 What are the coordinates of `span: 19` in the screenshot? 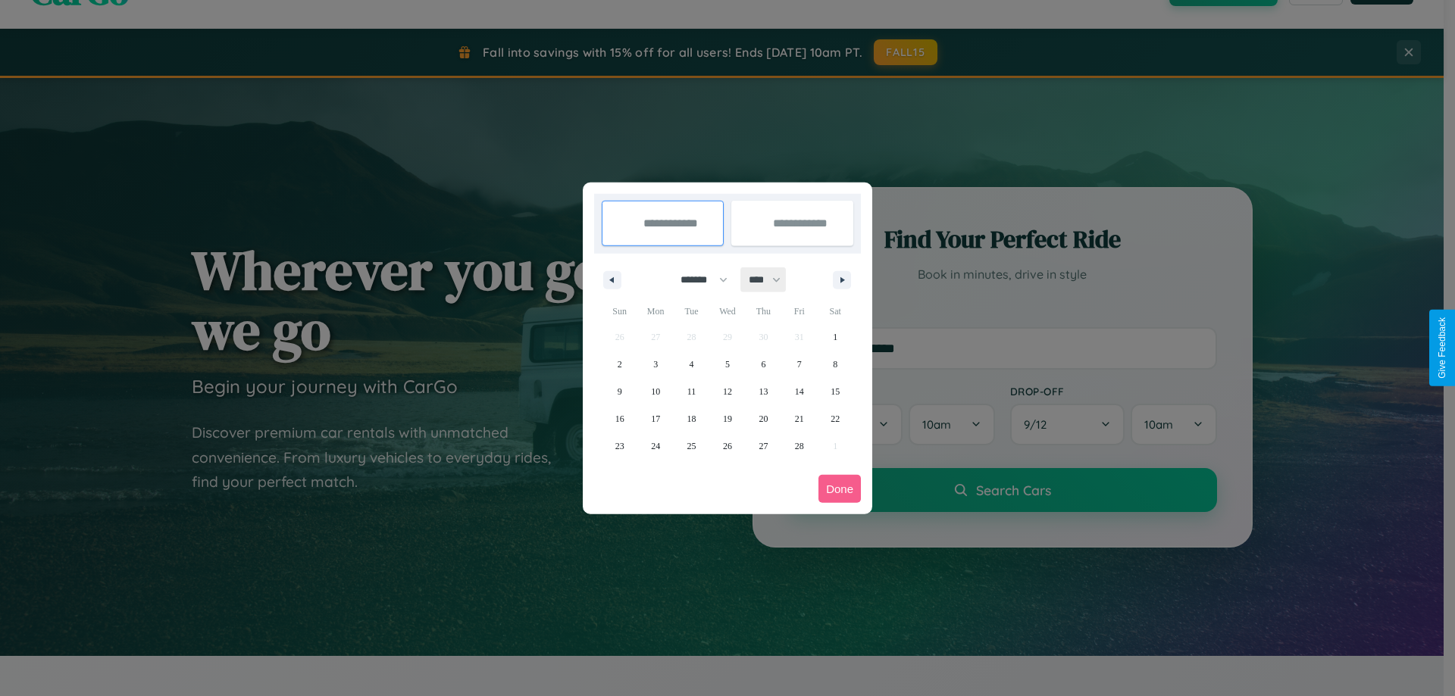 It's located at (728, 419).